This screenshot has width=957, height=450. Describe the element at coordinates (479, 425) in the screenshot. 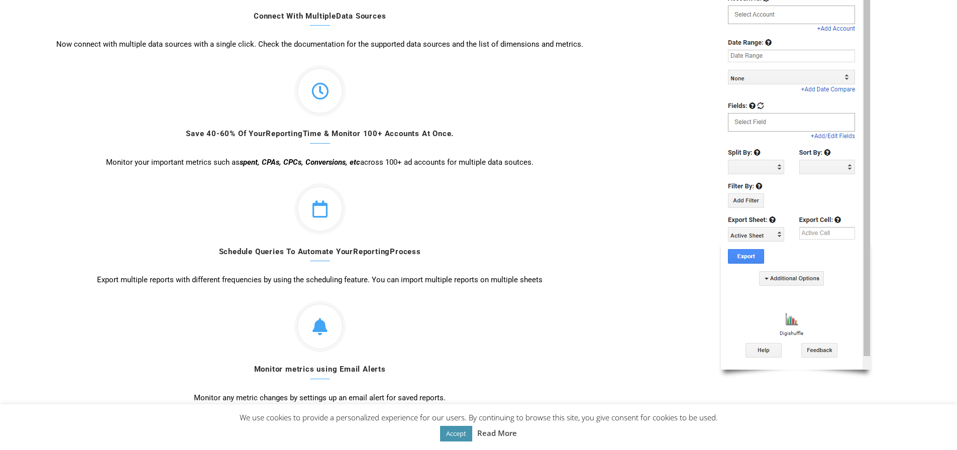

I see `span: We use cookies to provide a personalized experience for our users. By continuing to browse this s...` at that location.